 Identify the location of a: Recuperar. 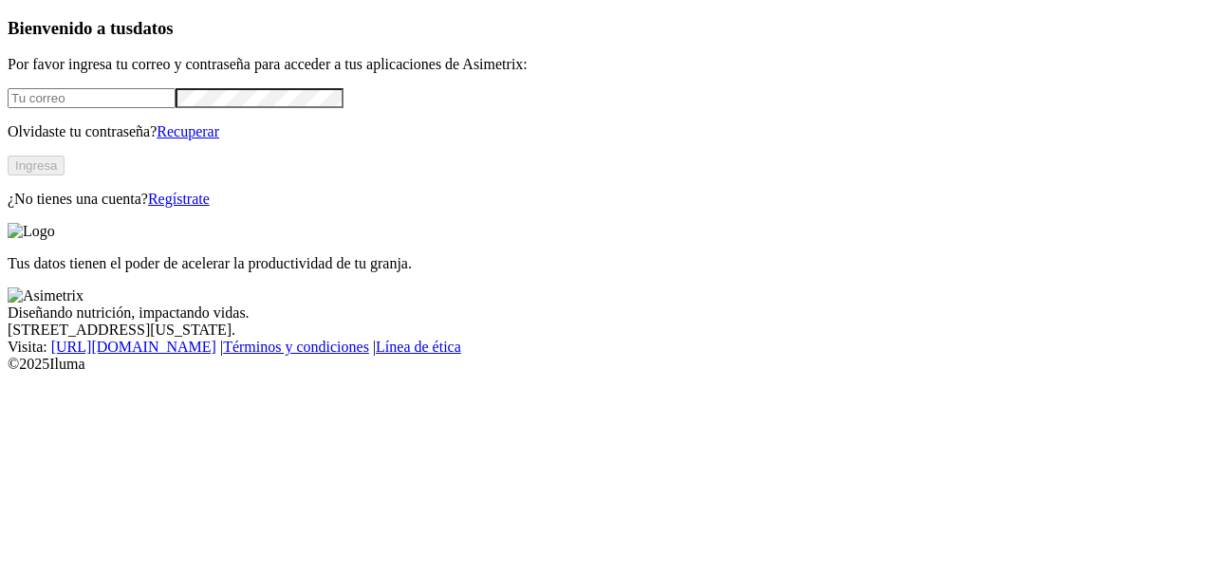
(188, 131).